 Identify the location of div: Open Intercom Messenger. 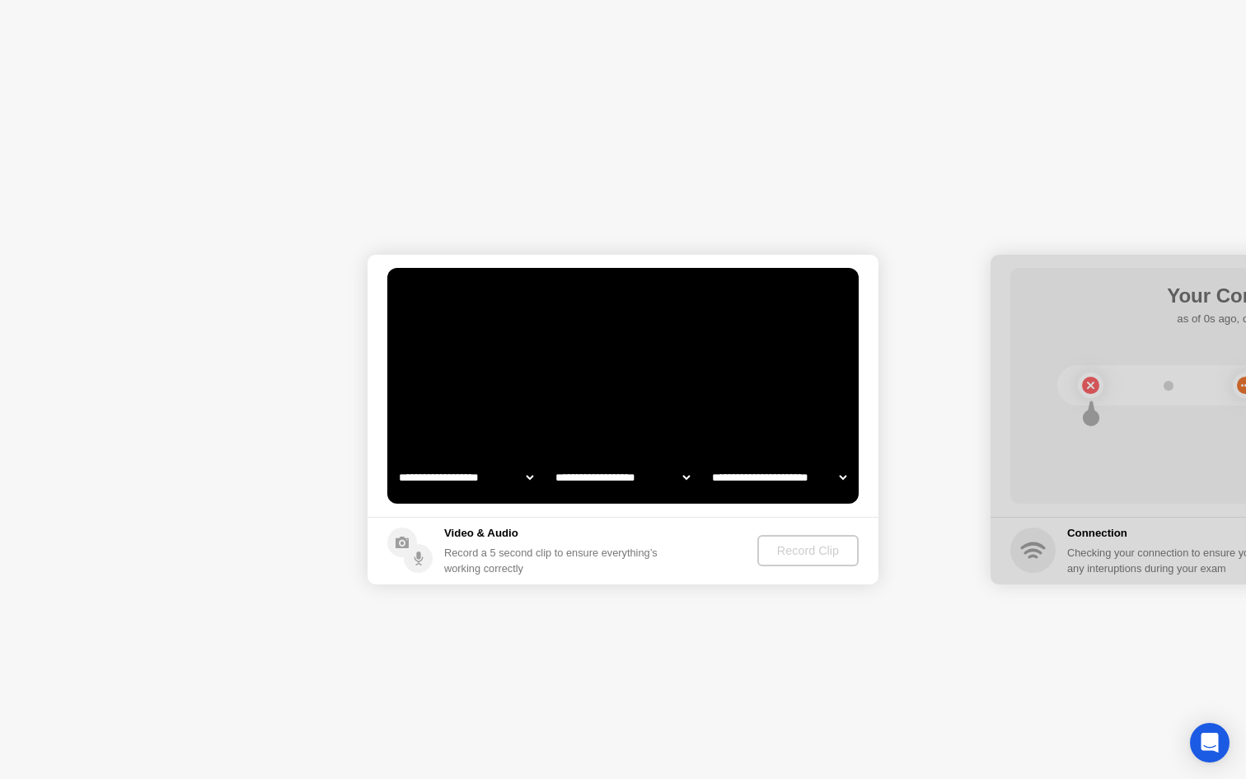
(1210, 742).